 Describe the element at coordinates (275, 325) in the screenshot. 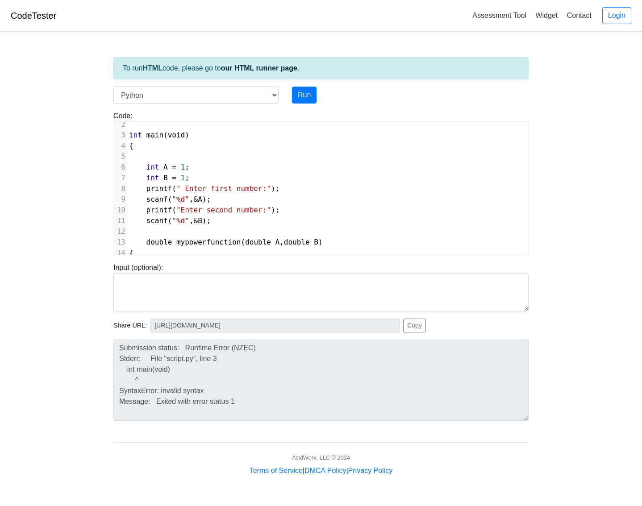

I see `input: No share available yet` at that location.